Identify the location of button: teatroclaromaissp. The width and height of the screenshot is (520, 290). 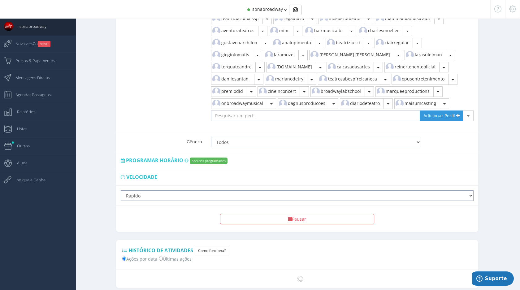
(237, 19).